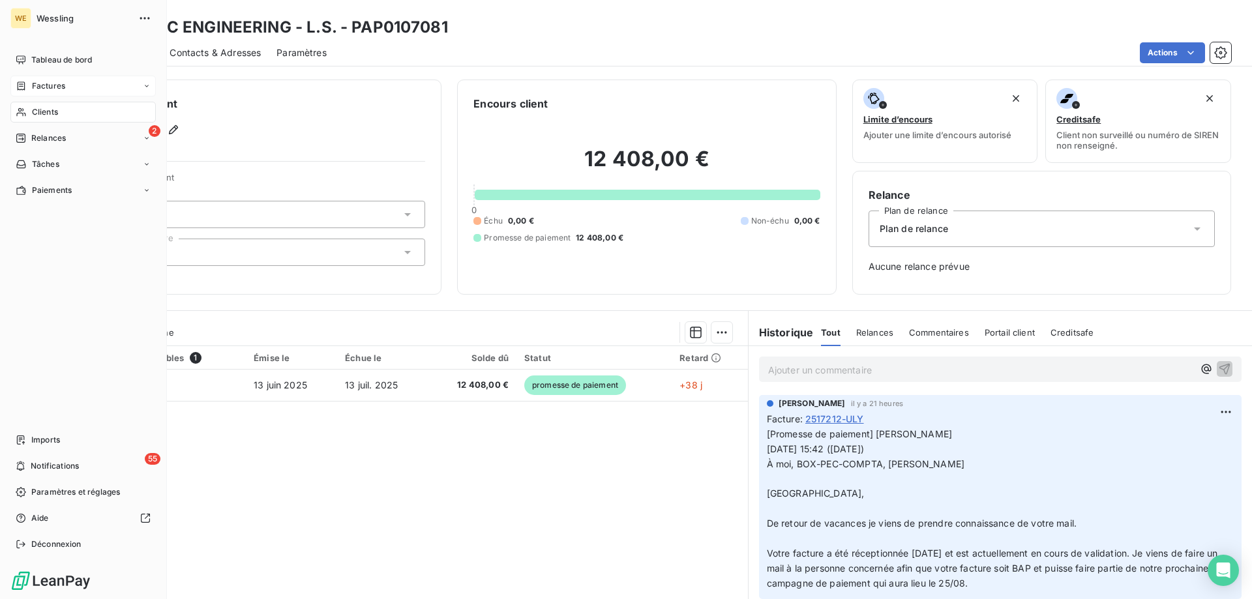  Describe the element at coordinates (1138, 140) in the screenshot. I see `span: Client non surveillé ou numéro de SIREN non renseigné.` at that location.